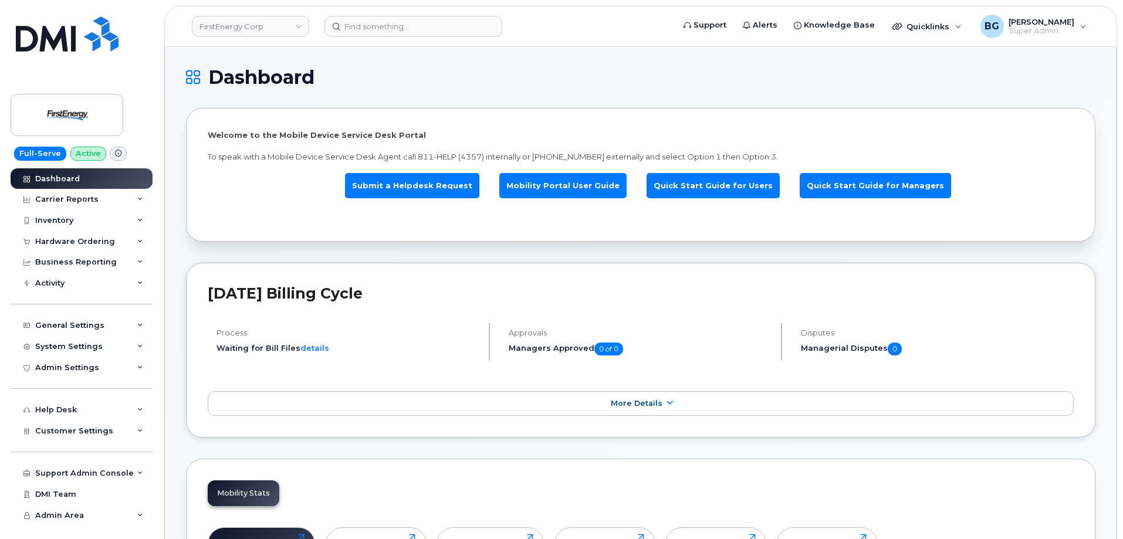  What do you see at coordinates (640, 349) in the screenshot?
I see `h5: Managers Approved` at bounding box center [640, 349].